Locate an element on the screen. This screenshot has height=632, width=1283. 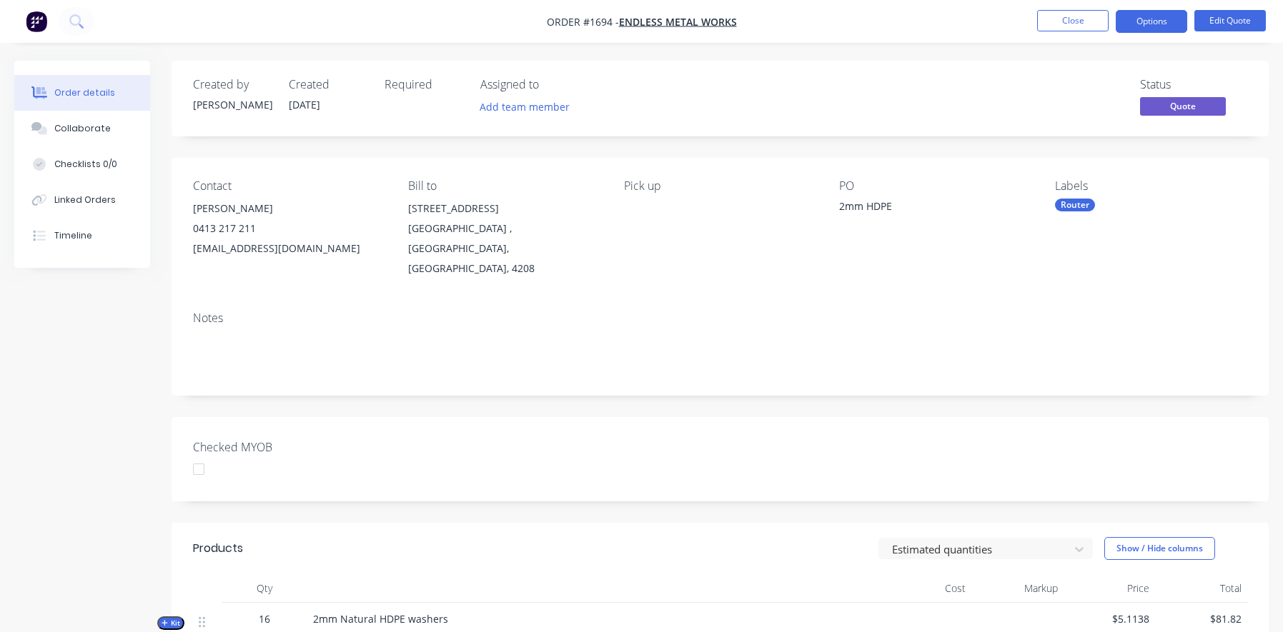
div: Required is located at coordinates (424, 84).